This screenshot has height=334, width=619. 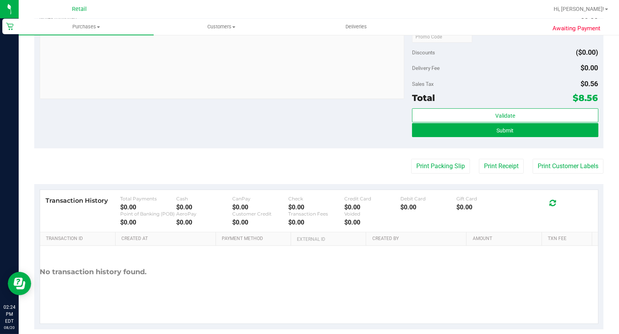 What do you see at coordinates (79, 239) in the screenshot?
I see `a: Transaction ID` at bounding box center [79, 239].